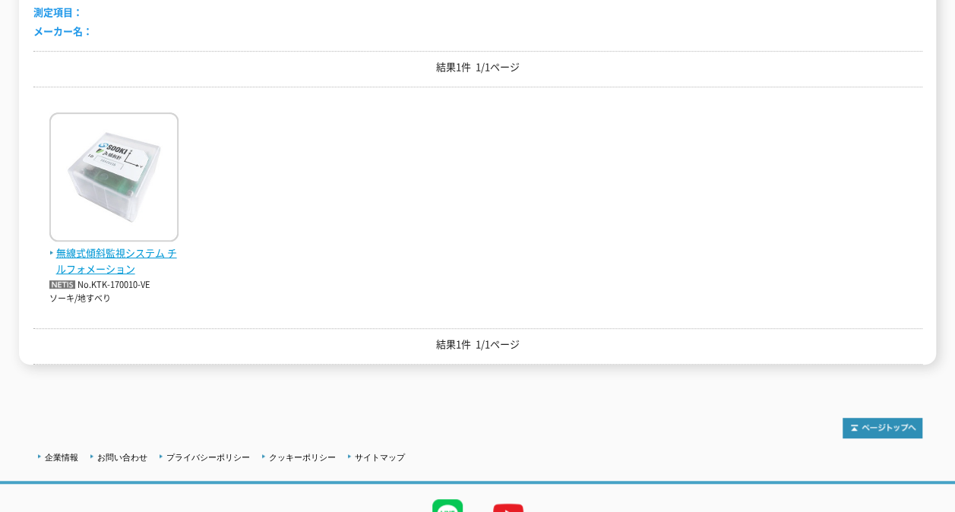  What do you see at coordinates (114, 285) in the screenshot?
I see `p: No.KTK-170010-VE` at bounding box center [114, 285].